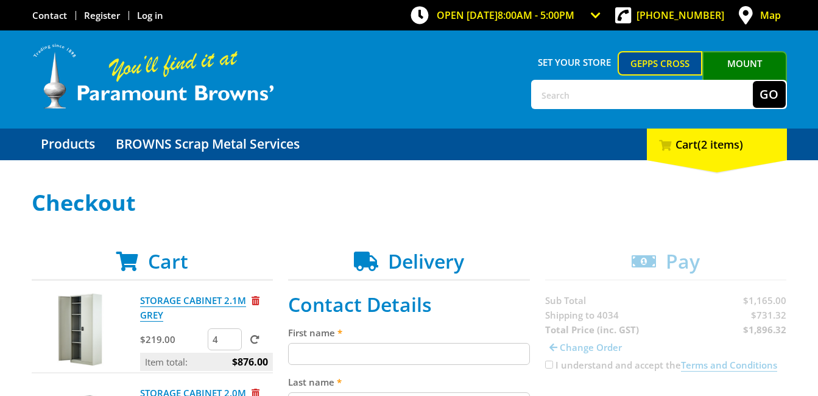 The image size is (818, 396). Describe the element at coordinates (409, 354) in the screenshot. I see `input: Please enter your first name.` at that location.